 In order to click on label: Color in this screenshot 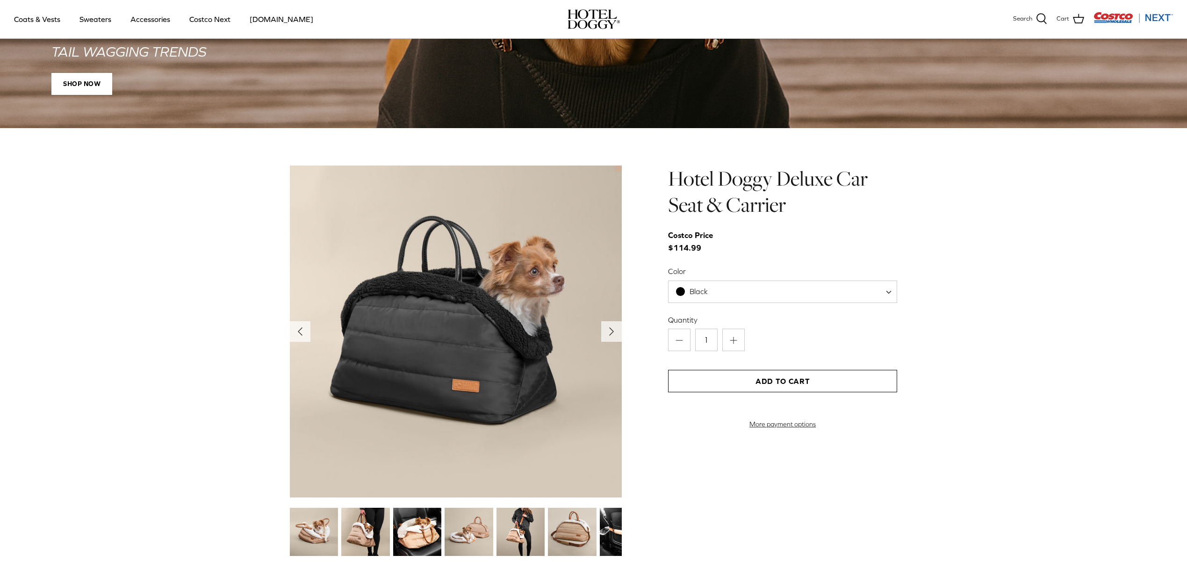, I will do `click(782, 271)`.